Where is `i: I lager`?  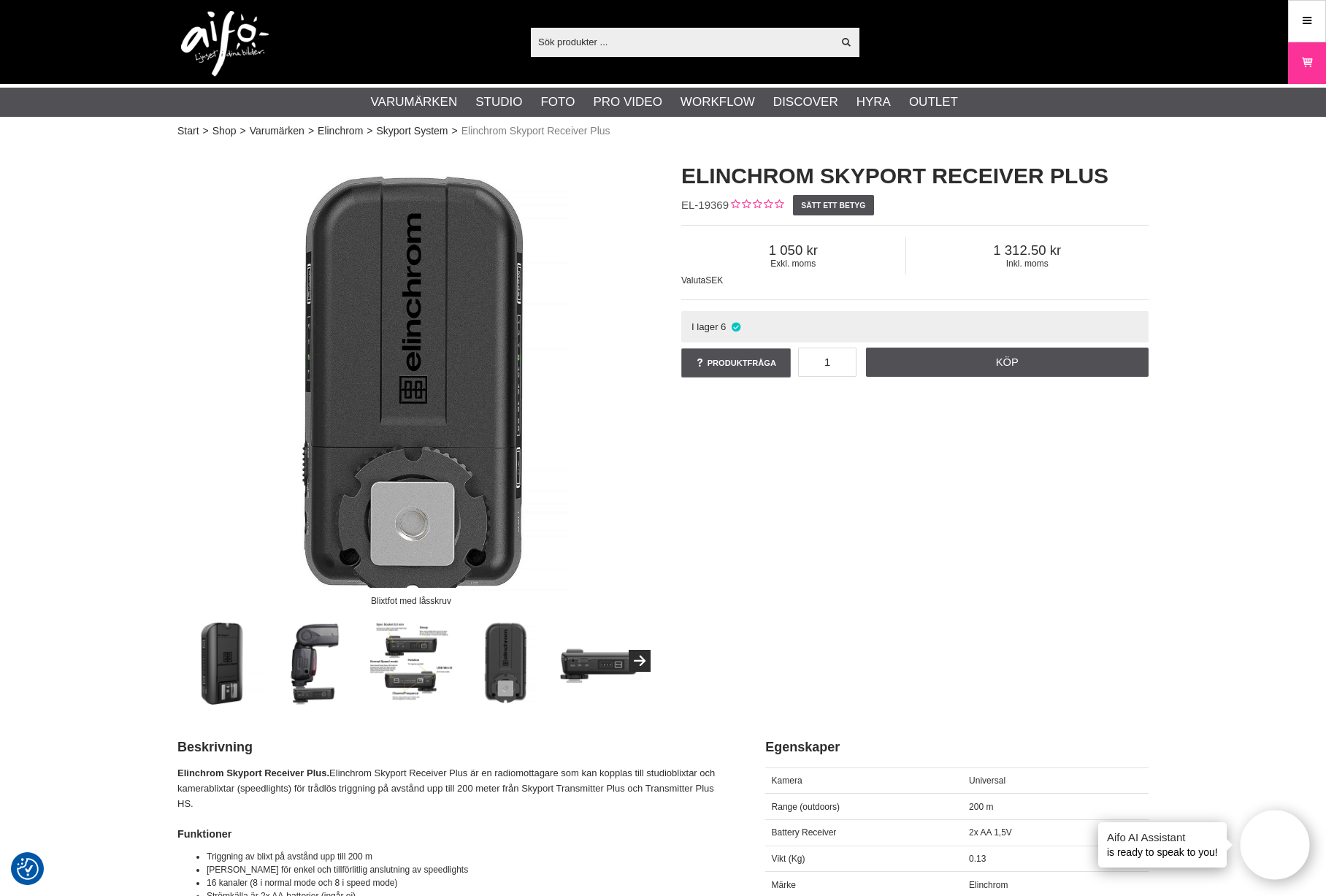
i: I lager is located at coordinates (735, 327).